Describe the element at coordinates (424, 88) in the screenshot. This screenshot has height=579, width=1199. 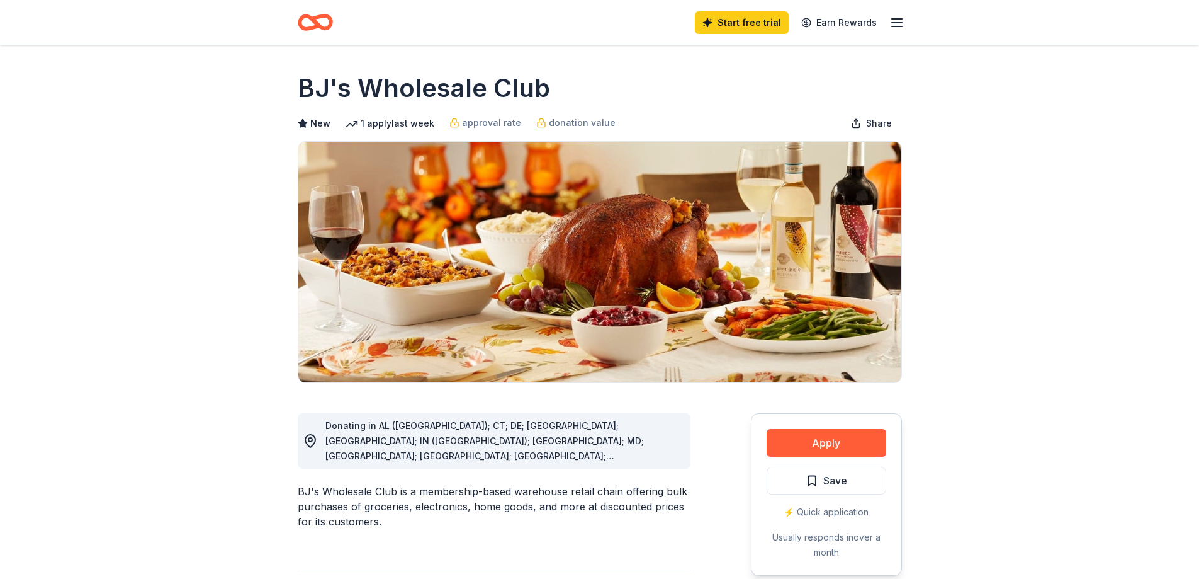
I see `h1: BJ's Wholesale Club` at that location.